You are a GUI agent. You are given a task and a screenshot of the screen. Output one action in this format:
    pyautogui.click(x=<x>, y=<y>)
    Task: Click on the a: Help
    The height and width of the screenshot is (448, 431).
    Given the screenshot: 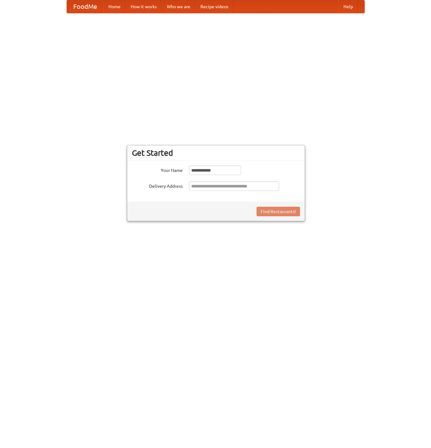 What is the action you would take?
    pyautogui.click(x=348, y=7)
    